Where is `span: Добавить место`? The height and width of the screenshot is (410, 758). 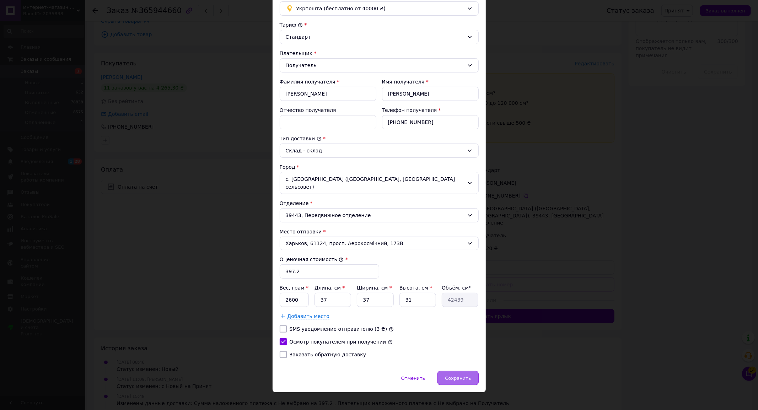
span: Добавить место is located at coordinates (308, 316).